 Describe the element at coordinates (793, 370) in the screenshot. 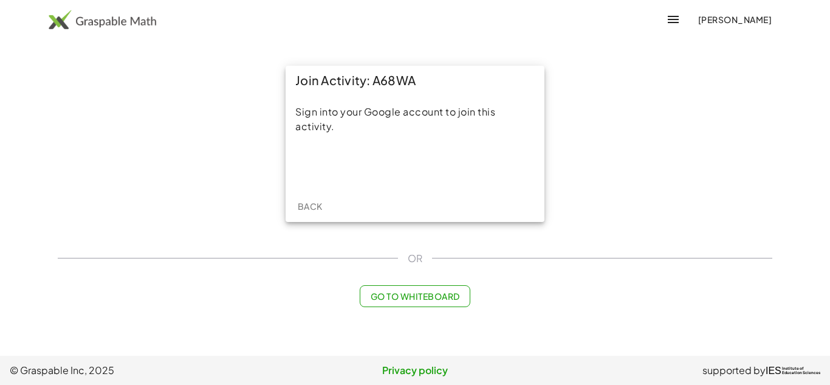

I see `a: IESInstitute ofEducation Sciences` at that location.